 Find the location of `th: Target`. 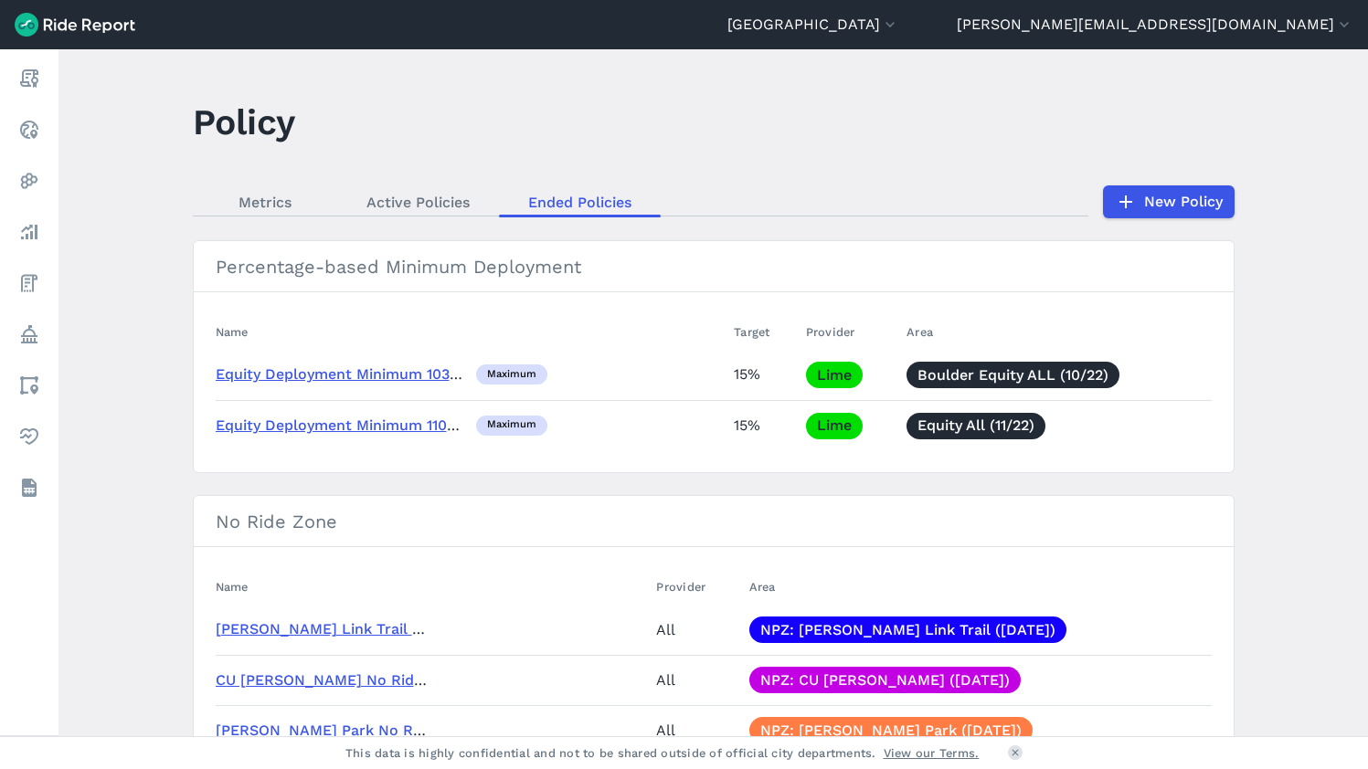

th: Target is located at coordinates (762, 332).